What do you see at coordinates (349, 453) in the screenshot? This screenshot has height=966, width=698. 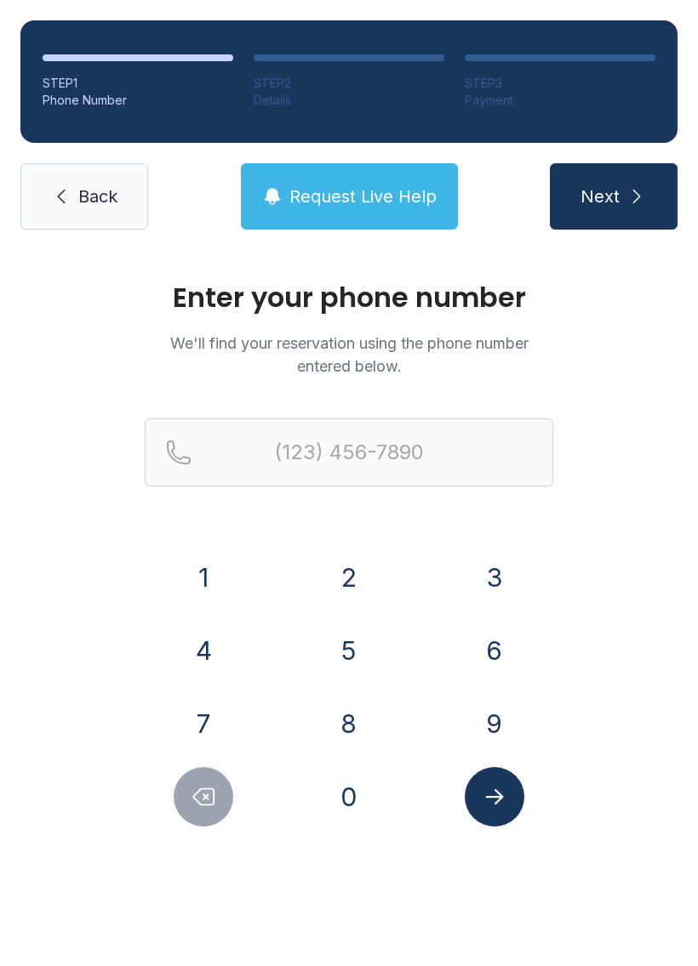 I see `input: Reservation phone number` at bounding box center [349, 453].